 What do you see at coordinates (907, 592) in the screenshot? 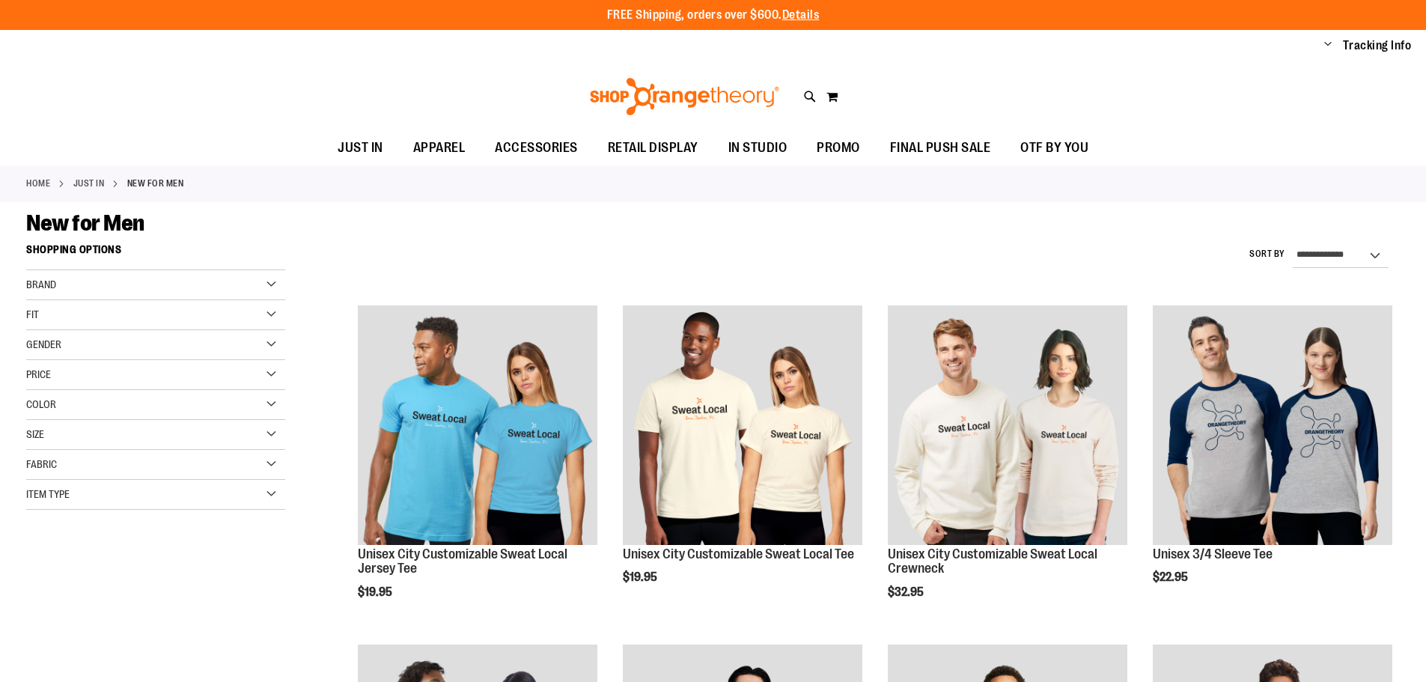
I see `span: $32.95` at bounding box center [907, 592].